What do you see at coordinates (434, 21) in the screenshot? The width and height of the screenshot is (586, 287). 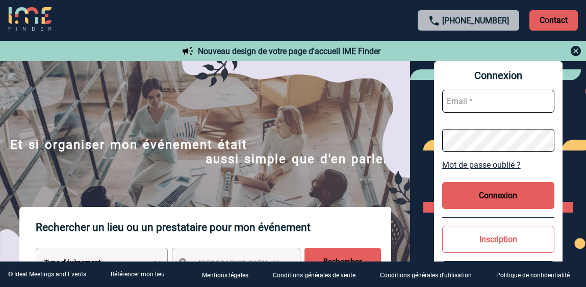 I see `img: call-24-px.png` at bounding box center [434, 21].